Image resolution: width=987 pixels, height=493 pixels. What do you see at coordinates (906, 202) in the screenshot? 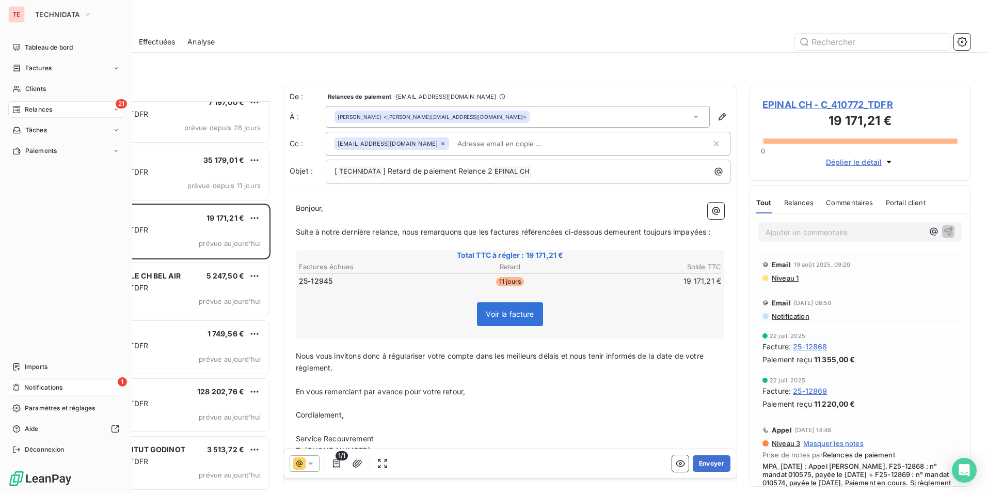
I see `span: Portail client` at bounding box center [906, 202].